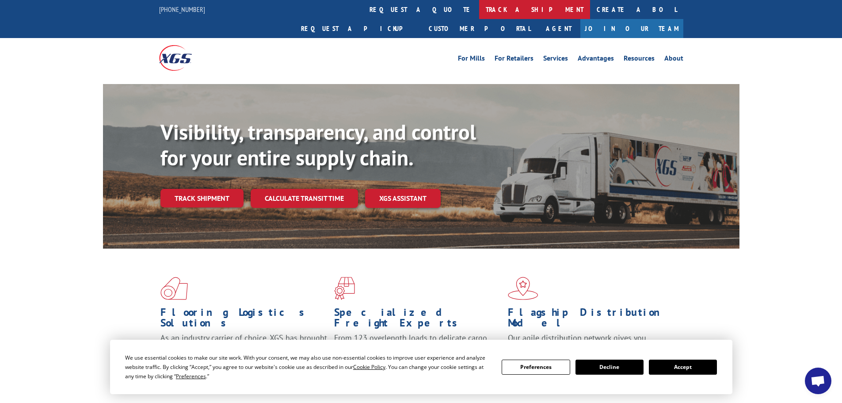  I want to click on span: As an industry carrier of choice, XGS has brought innovation and dedication to flooring logistics..., so click(244, 348).